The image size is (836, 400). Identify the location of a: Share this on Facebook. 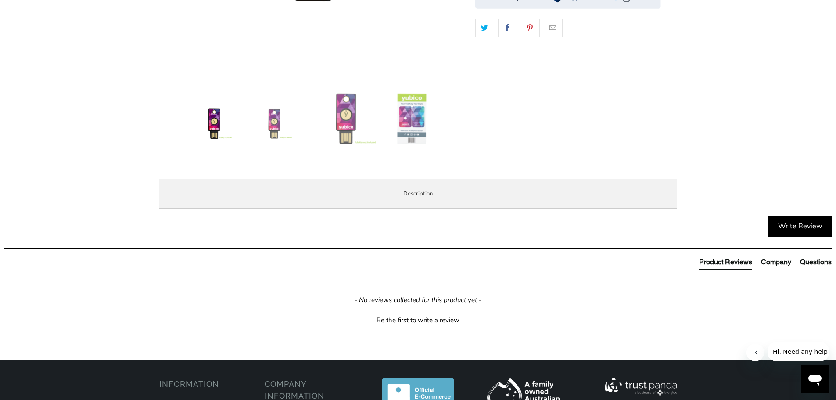
(507, 28).